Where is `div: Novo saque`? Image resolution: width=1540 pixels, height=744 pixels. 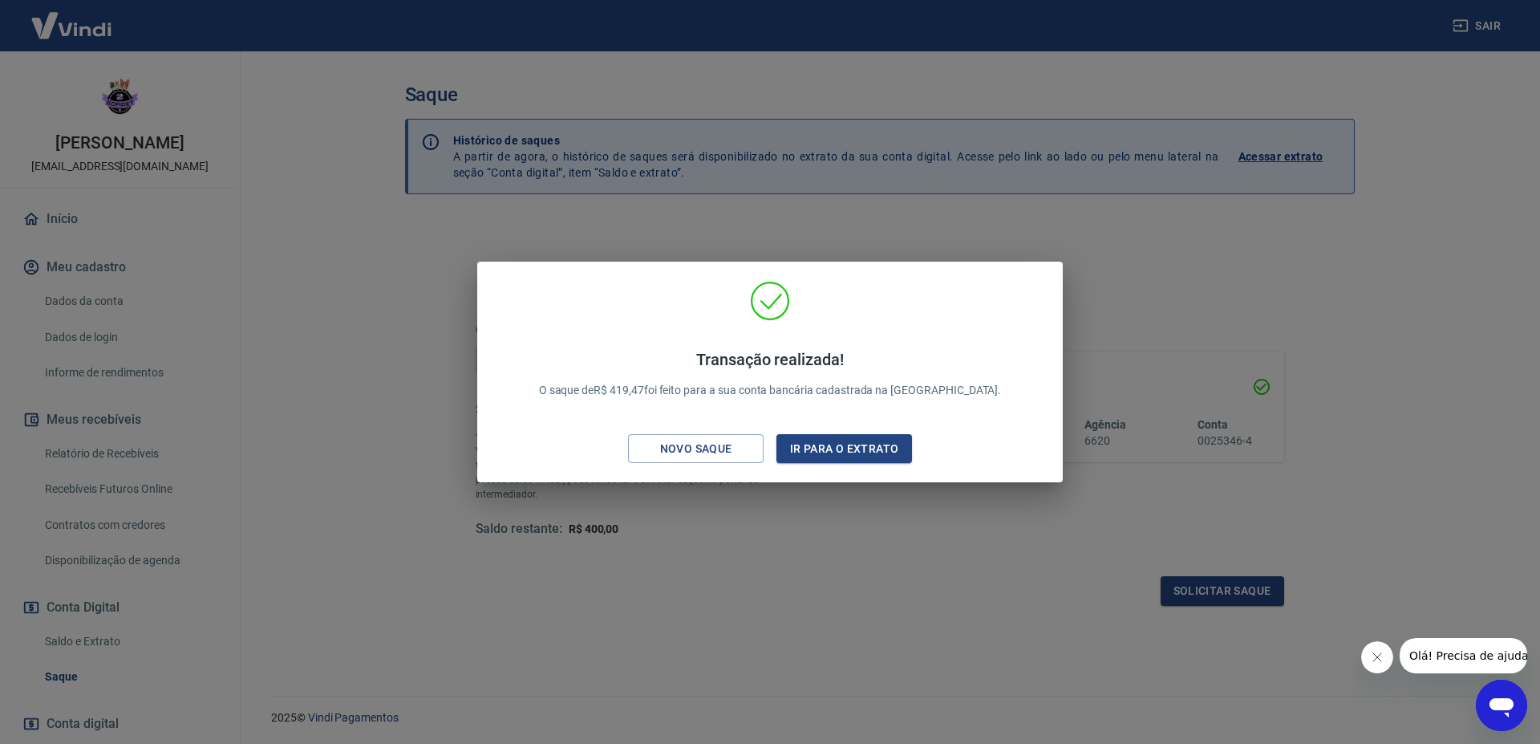
div: Novo saque is located at coordinates (696, 448).